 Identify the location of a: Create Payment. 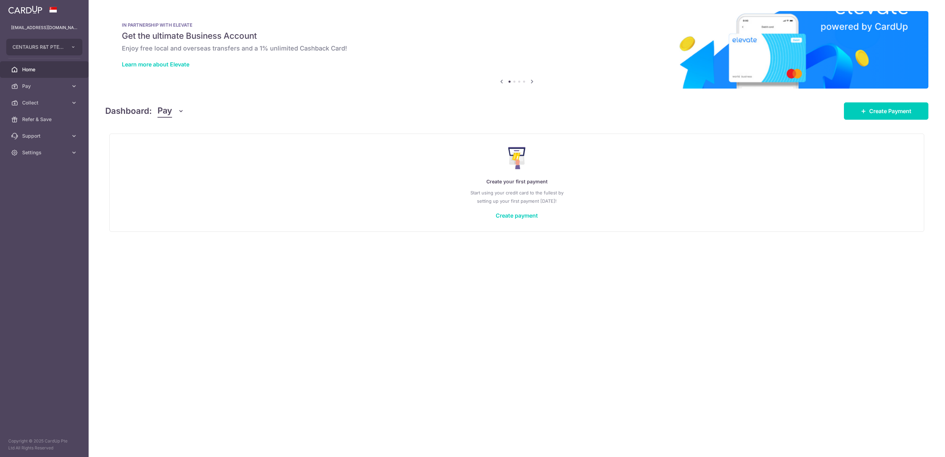
(886, 111).